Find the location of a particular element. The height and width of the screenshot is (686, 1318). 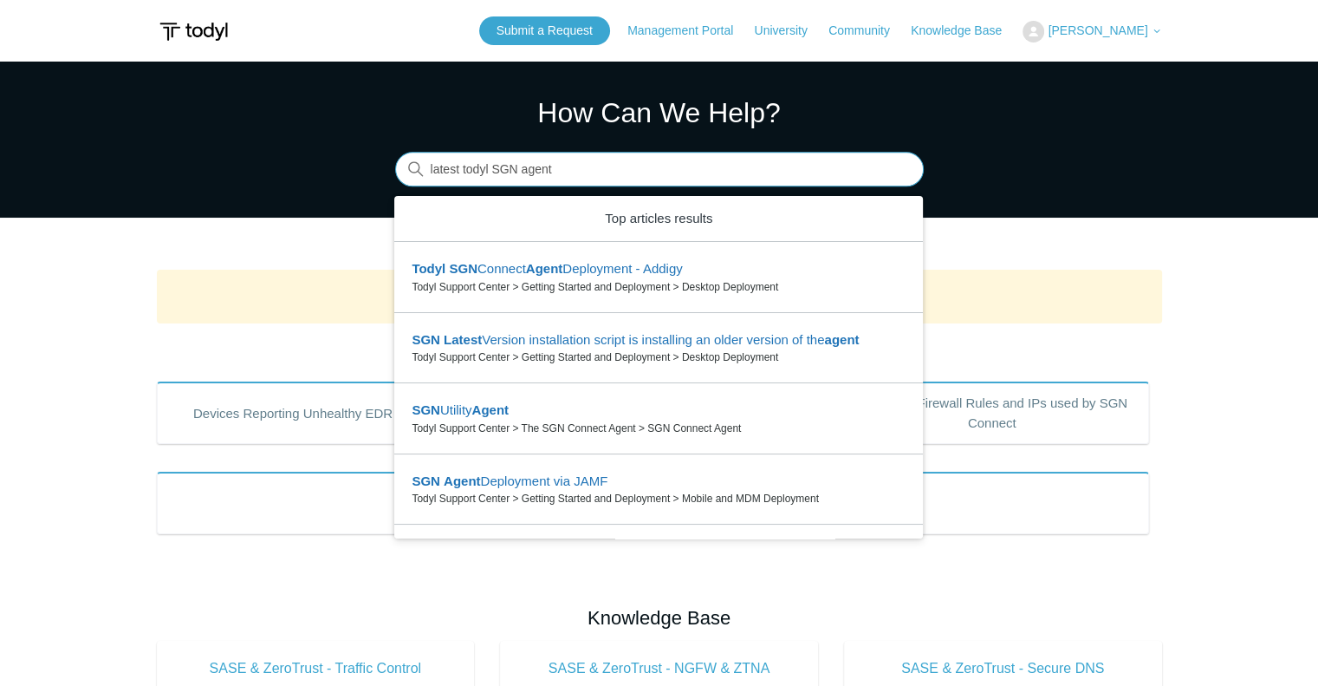

zd-autocomplete-title-multibrand: Suggested result 3 SGN Utility Agent is located at coordinates (460, 411).